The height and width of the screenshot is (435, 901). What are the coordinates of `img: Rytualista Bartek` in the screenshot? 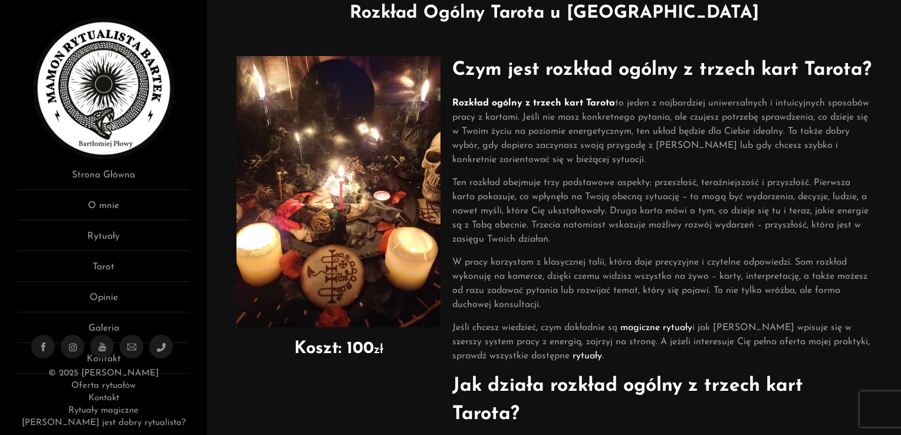 It's located at (104, 88).